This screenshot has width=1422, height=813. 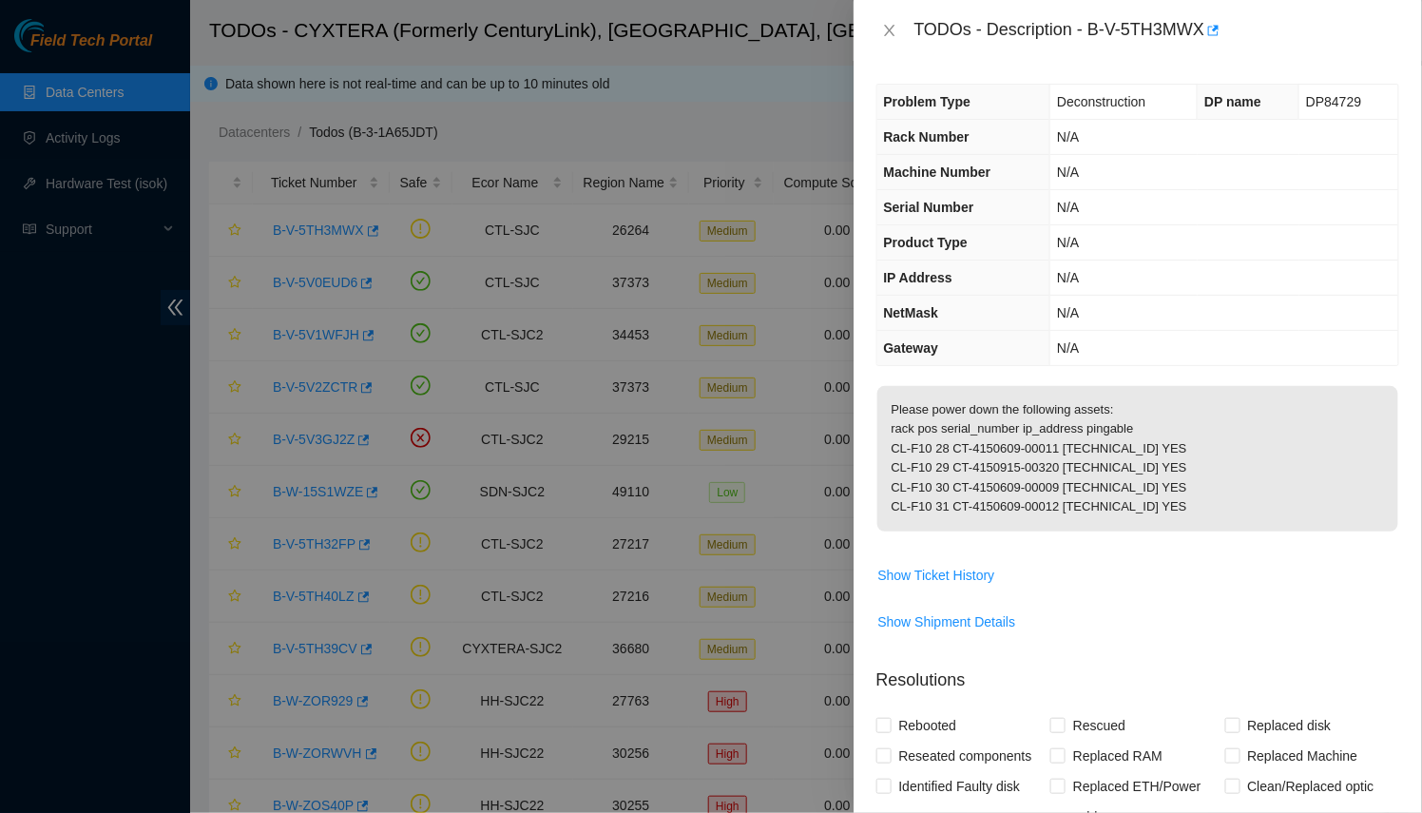 What do you see at coordinates (1157, 30) in the screenshot?
I see `div: TODOs - Description - B-V-5TH3MWX` at bounding box center [1157, 30].